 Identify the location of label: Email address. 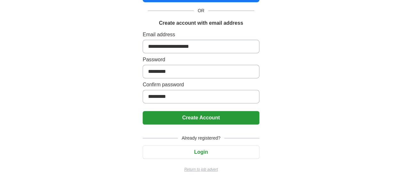
(201, 35).